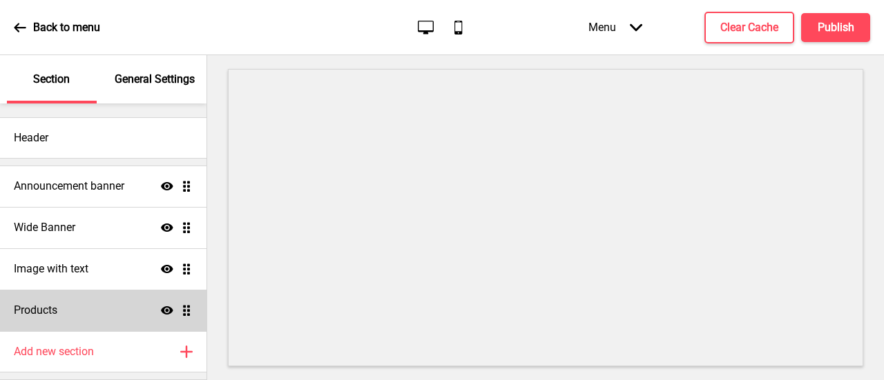 This screenshot has height=380, width=884. I want to click on h4: Header, so click(31, 138).